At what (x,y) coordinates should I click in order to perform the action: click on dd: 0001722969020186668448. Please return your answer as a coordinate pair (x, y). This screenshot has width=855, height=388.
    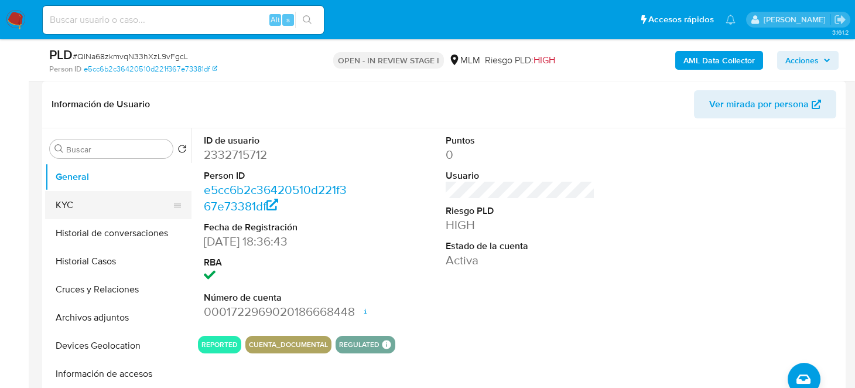
    Looking at the image, I should click on (278, 312).